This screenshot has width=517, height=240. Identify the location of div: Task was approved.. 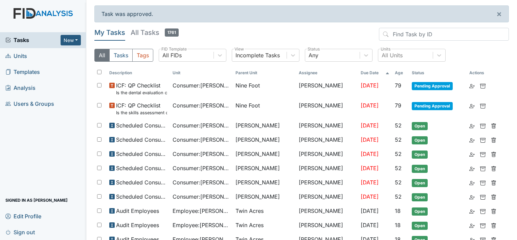
(302, 14).